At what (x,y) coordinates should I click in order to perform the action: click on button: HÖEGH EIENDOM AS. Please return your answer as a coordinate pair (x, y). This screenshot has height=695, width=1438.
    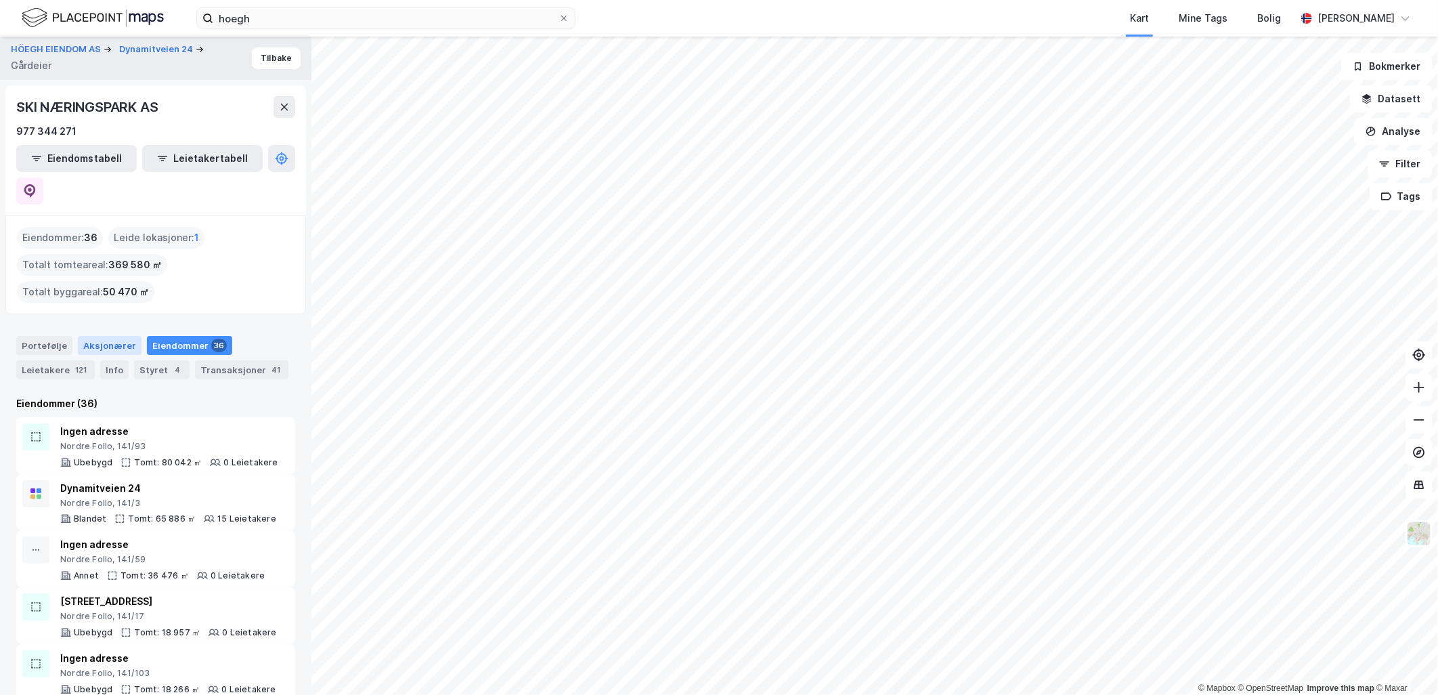
    Looking at the image, I should click on (57, 49).